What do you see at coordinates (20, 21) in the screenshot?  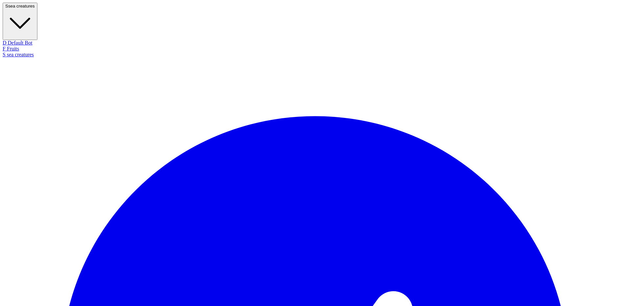 I see `button: Ssea creatures` at bounding box center [20, 21].